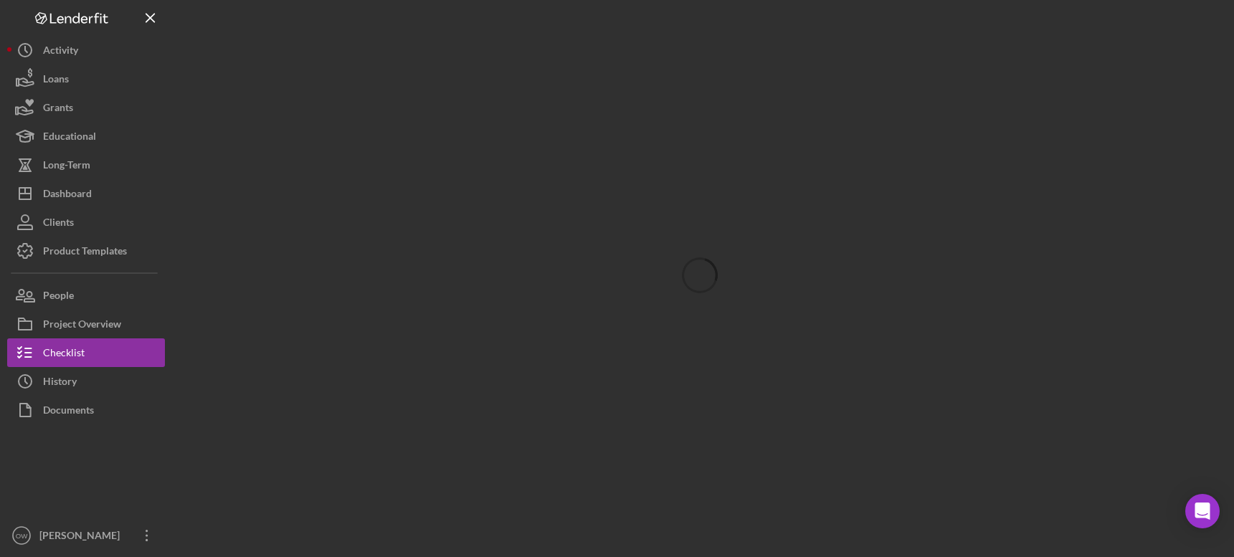  Describe the element at coordinates (86, 410) in the screenshot. I see `button: Documents` at that location.